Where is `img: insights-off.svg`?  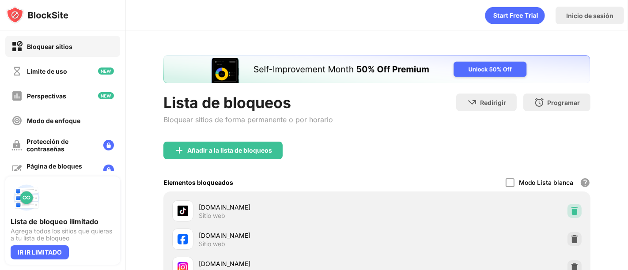 img: insights-off.svg is located at coordinates (17, 96).